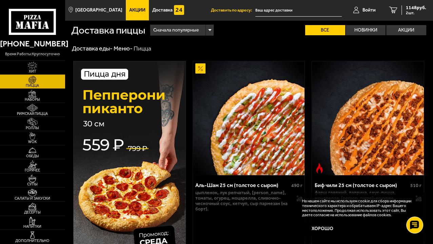 Image resolution: width=433 pixels, height=244 pixels. Describe the element at coordinates (362, 185) in the screenshot. I see `div: Биф чили 25 см (толстое с сыром)` at that location.